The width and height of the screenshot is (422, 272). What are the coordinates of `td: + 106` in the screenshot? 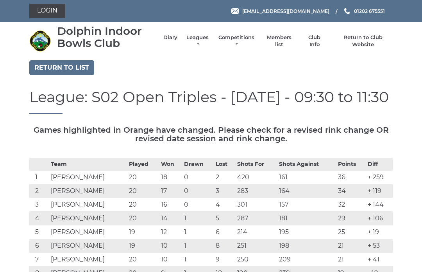 It's located at (379, 218).